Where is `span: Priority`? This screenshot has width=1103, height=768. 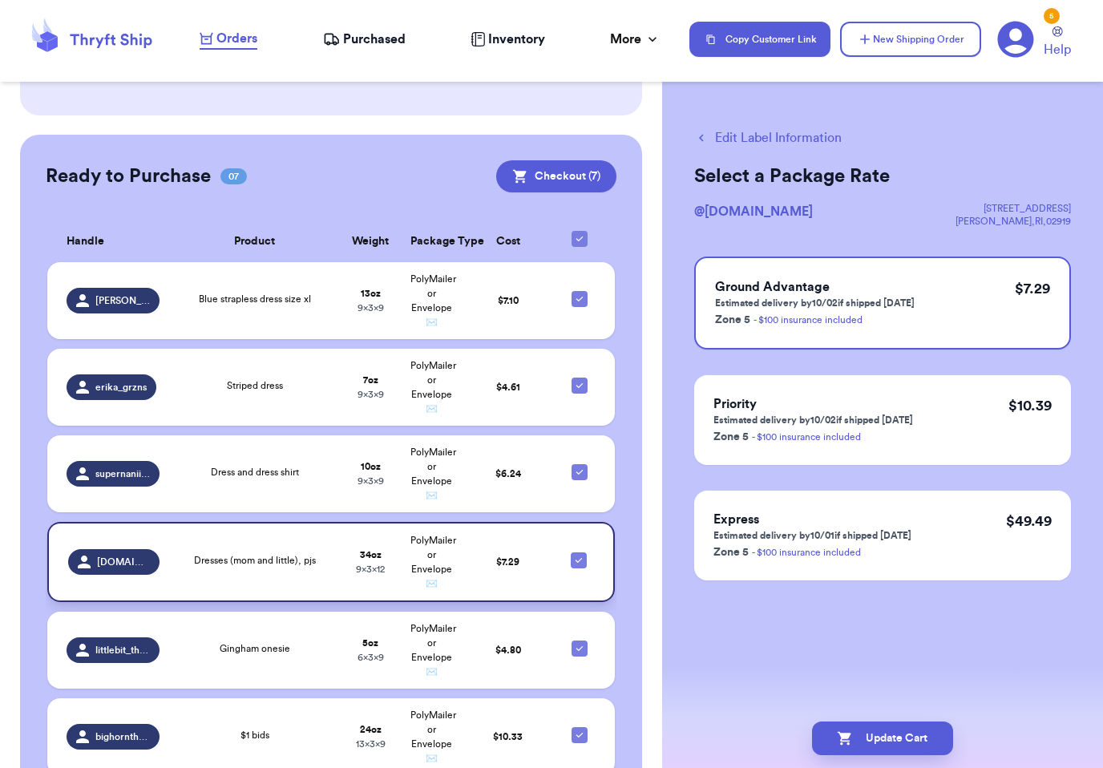 span: Priority is located at coordinates (735, 404).